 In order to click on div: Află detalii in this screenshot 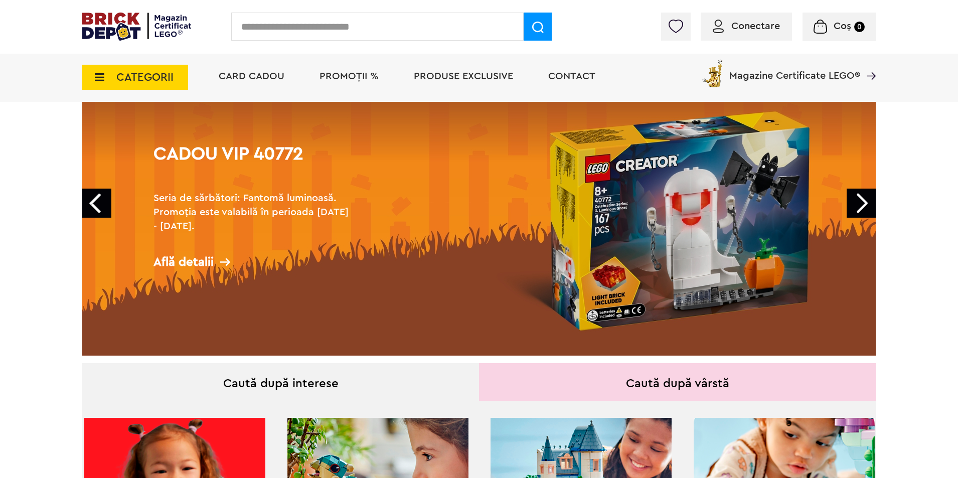, I will do `click(254, 262)`.